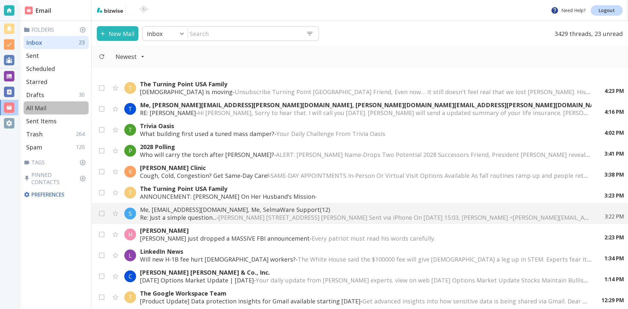  Describe the element at coordinates (614, 196) in the screenshot. I see `p: 3:23 PM` at that location.